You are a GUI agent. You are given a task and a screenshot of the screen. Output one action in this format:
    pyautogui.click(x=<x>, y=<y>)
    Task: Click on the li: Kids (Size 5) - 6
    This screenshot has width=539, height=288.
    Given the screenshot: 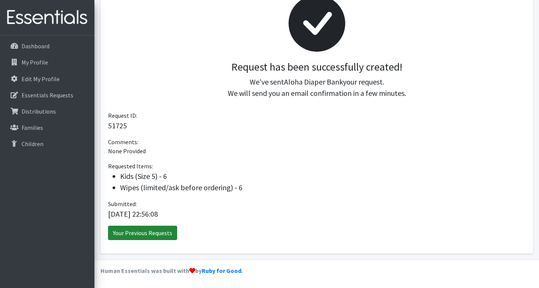 What is the action you would take?
    pyautogui.click(x=323, y=176)
    